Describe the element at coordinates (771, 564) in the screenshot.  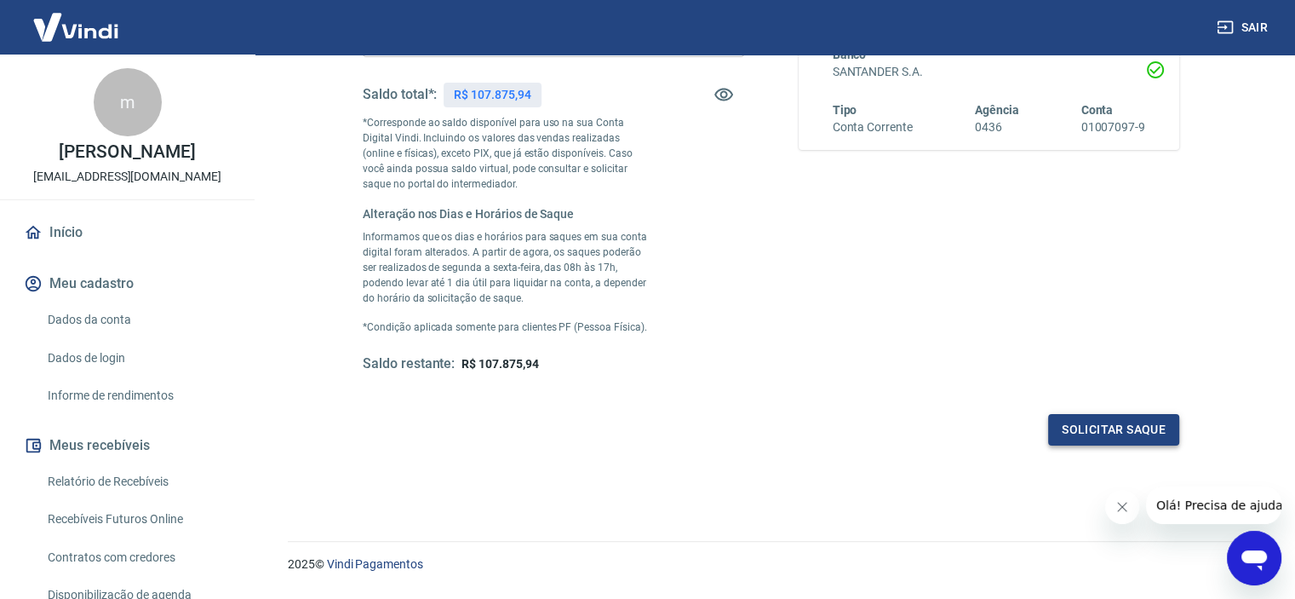
I see `p: 2025 ©` at that location.